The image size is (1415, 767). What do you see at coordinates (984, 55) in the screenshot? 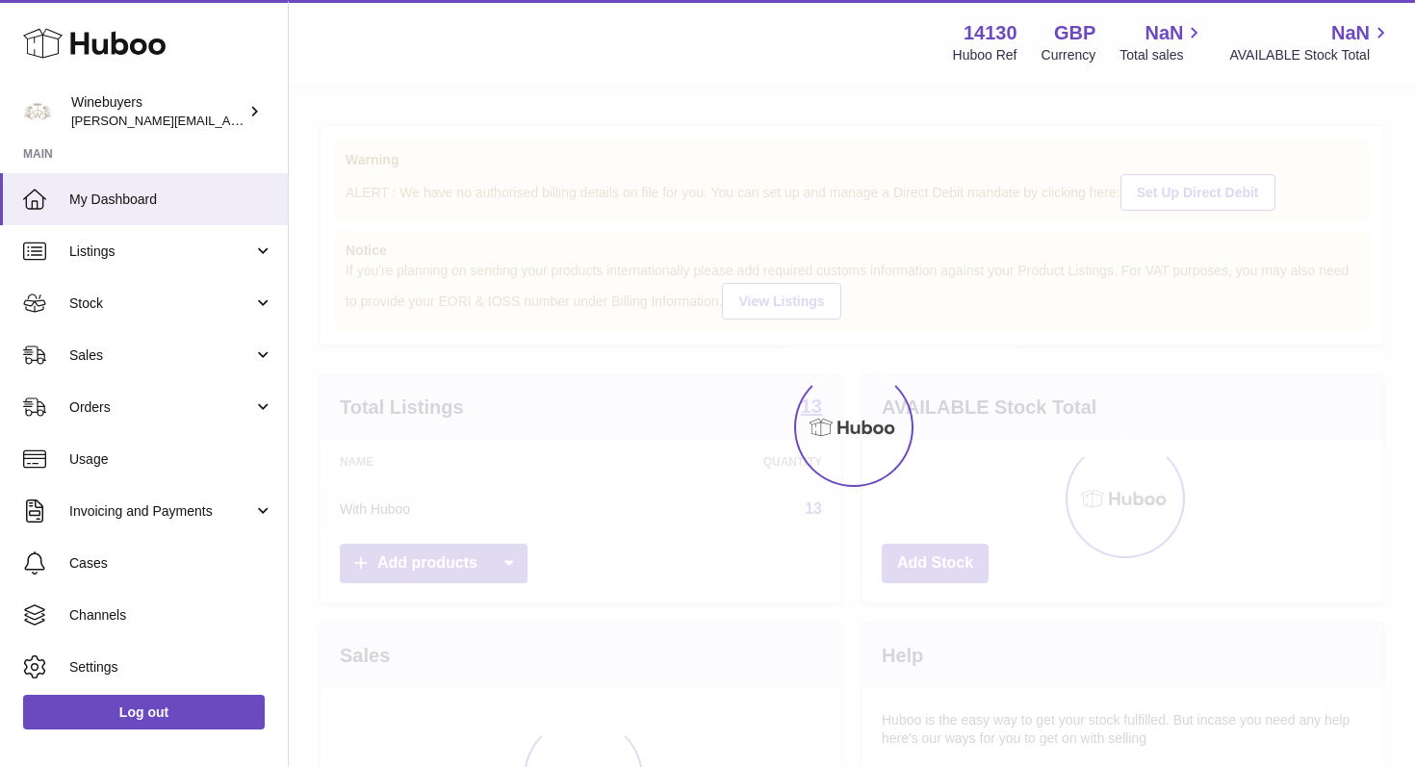
I see `div: Huboo Ref` at bounding box center [984, 55].